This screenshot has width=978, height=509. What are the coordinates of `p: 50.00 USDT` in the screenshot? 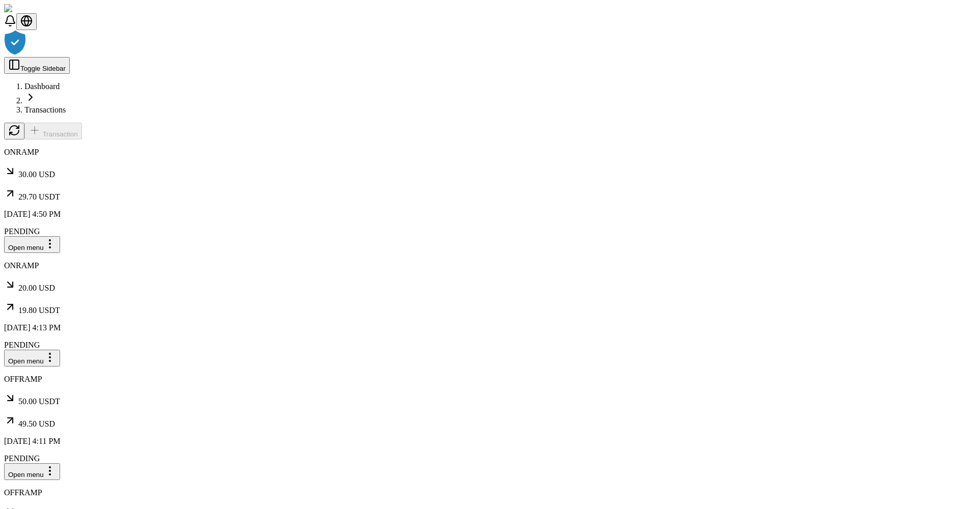 It's located at (489, 399).